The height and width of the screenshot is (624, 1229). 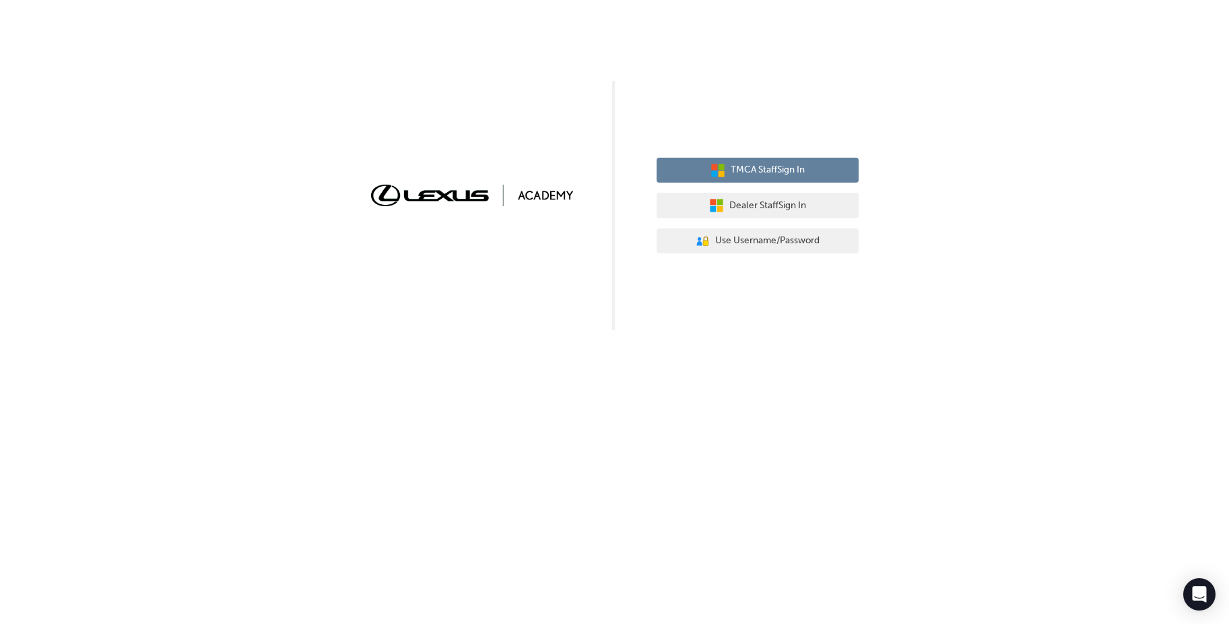 What do you see at coordinates (768, 170) in the screenshot?
I see `span: TMCA Staff Sign In` at bounding box center [768, 170].